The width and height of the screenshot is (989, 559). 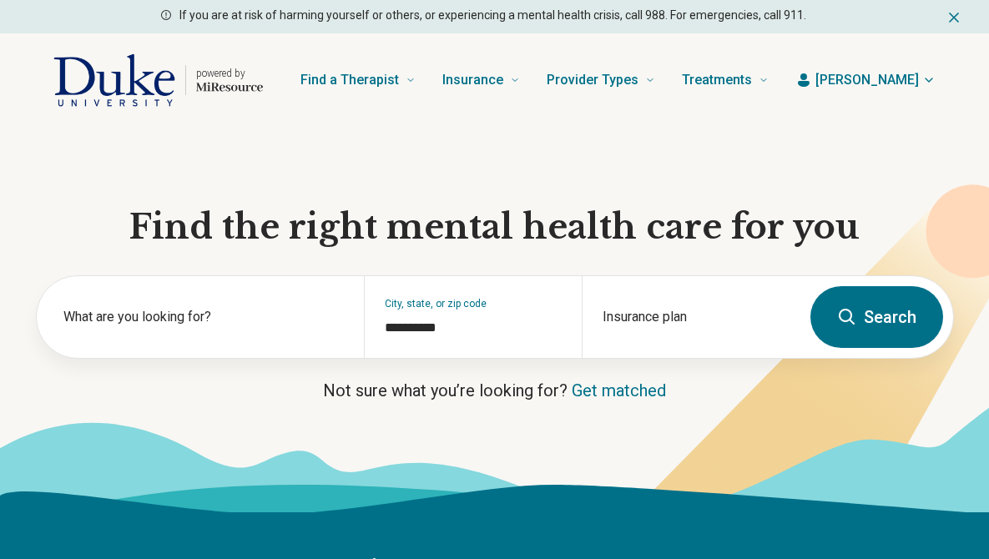 I want to click on a: Home page, so click(x=158, y=80).